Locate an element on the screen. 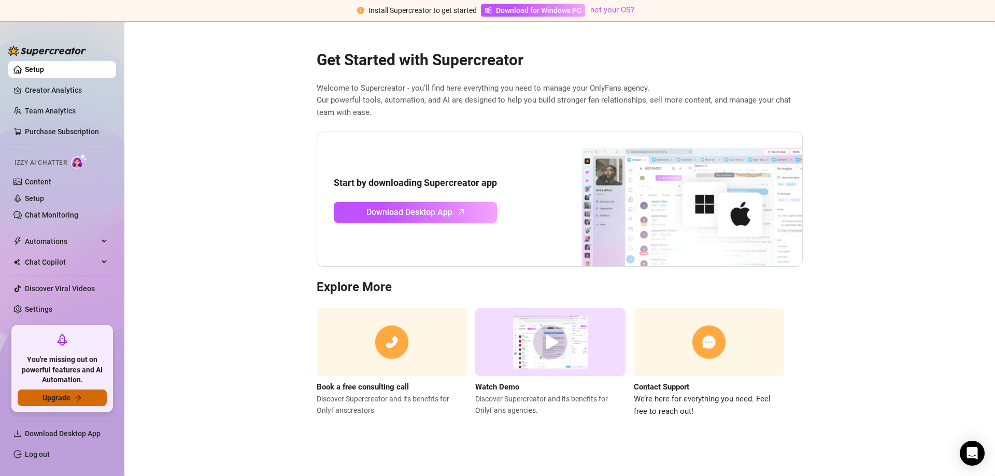  span: Chat Copilot is located at coordinates (62, 262).